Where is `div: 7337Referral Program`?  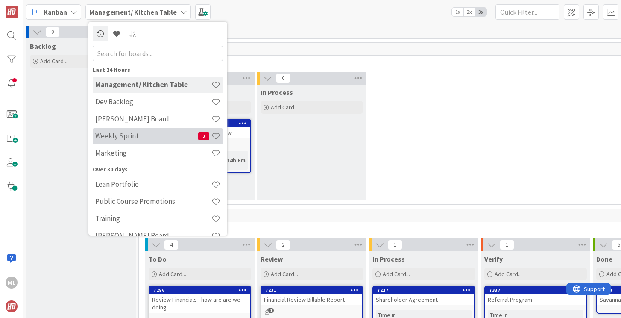 div: 7337Referral Program is located at coordinates (536, 296).